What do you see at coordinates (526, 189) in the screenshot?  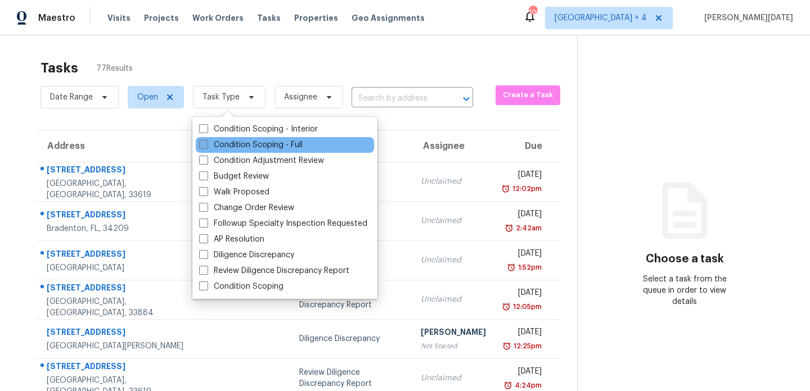 I see `div: 12:02pm` at bounding box center [526, 189].